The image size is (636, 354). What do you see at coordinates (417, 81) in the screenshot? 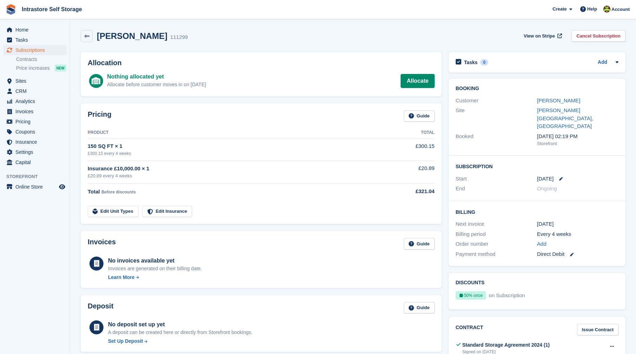
I see `a: Allocate` at bounding box center [417, 81].